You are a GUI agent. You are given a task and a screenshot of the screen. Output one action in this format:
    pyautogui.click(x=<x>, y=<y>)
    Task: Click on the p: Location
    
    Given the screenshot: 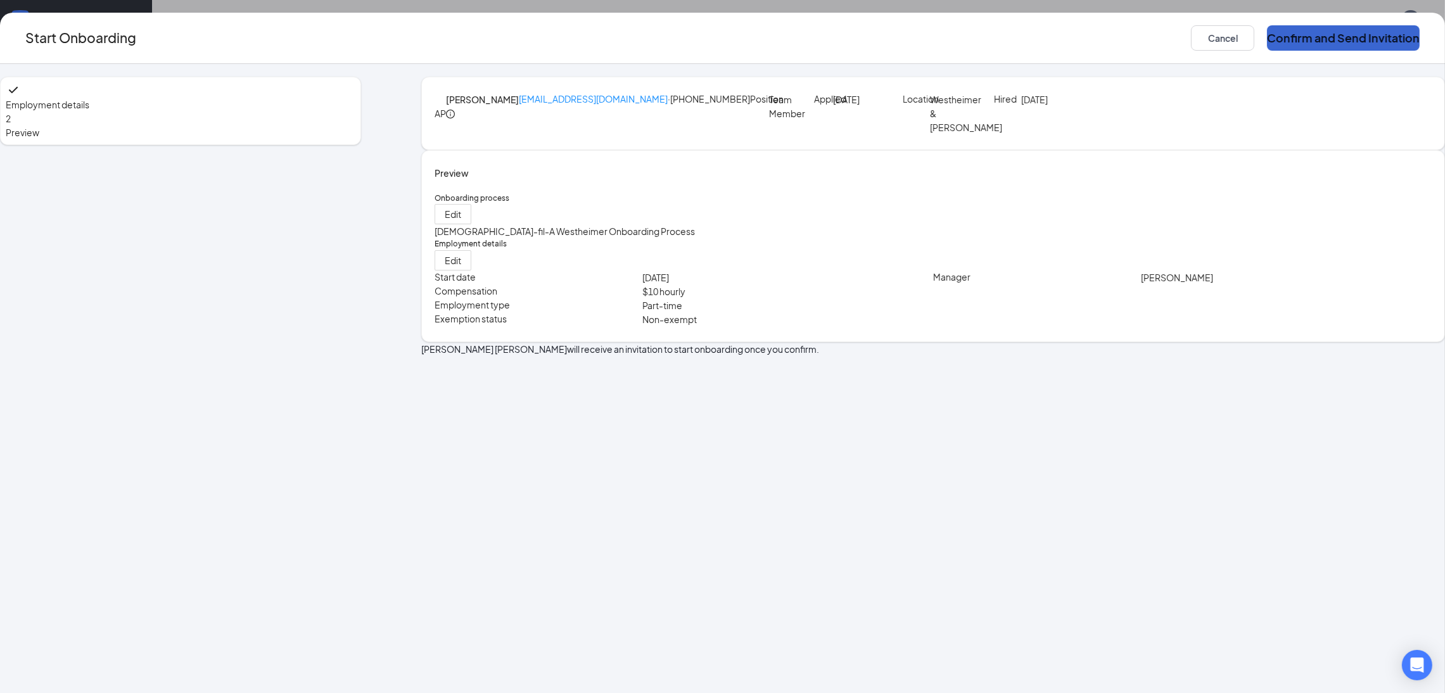 What is the action you would take?
    pyautogui.click(x=916, y=99)
    